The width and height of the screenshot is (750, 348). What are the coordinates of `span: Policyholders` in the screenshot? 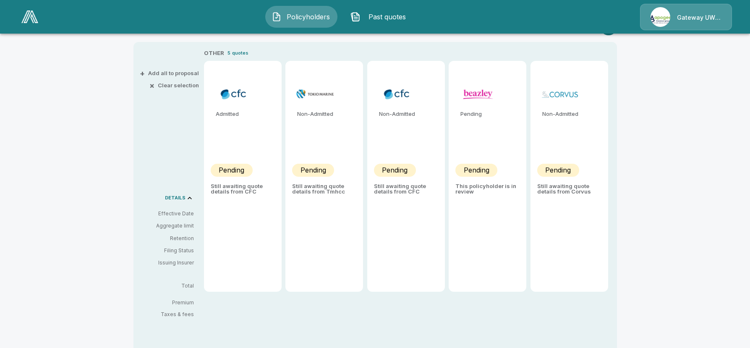 It's located at (308, 17).